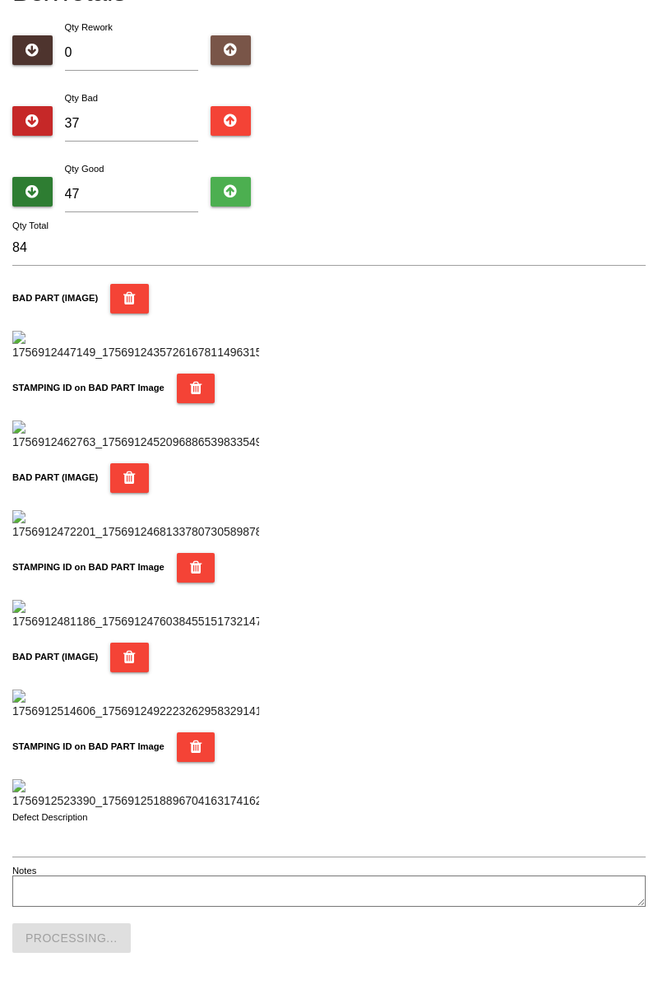 The height and width of the screenshot is (994, 658). Describe the element at coordinates (136, 525) in the screenshot. I see `img: 1756912472201_17569124681337807305898784670531.jpg` at that location.